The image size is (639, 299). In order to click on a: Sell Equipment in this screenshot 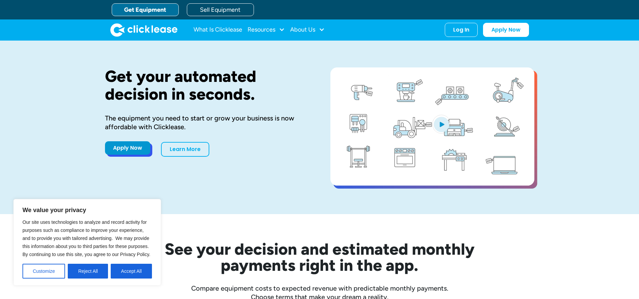, I will do `click(220, 10)`.